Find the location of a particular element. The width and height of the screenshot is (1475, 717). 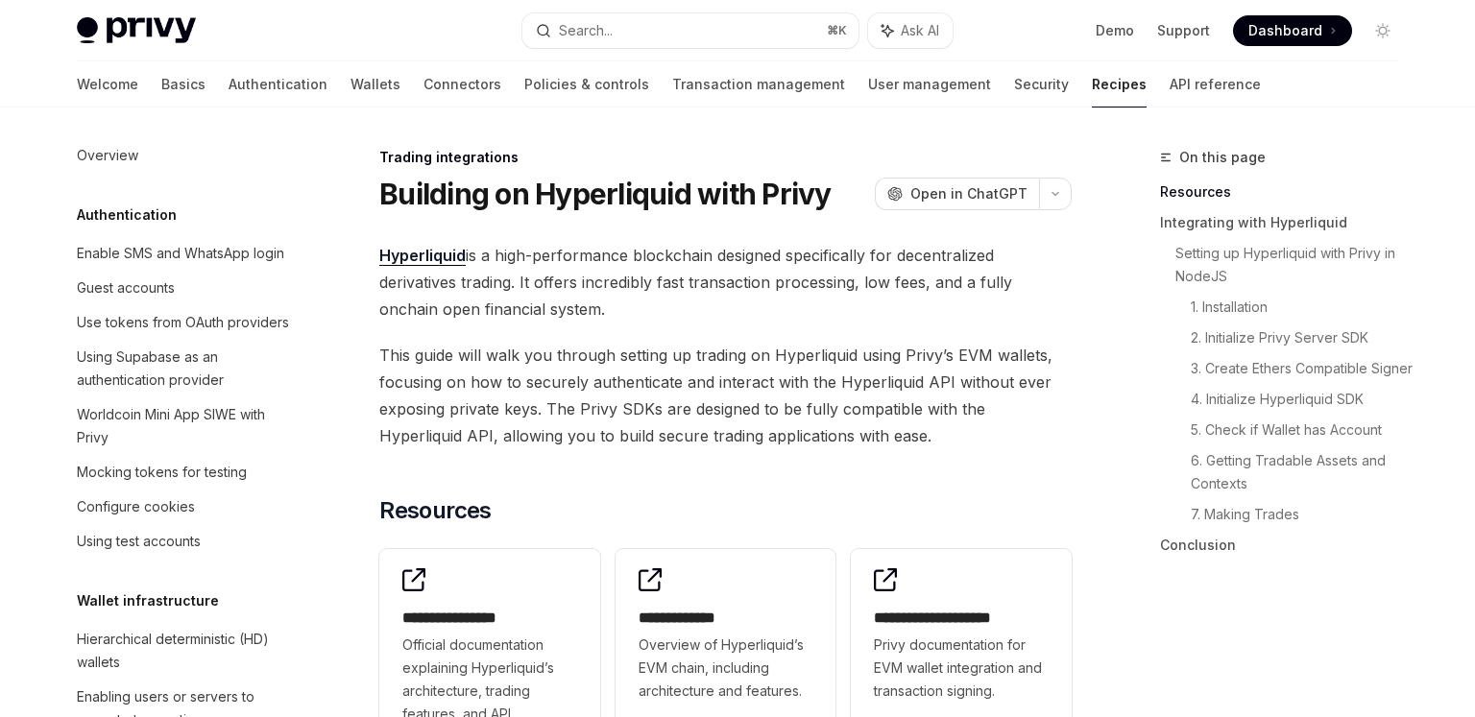

a: Dashboard is located at coordinates (1292, 31).